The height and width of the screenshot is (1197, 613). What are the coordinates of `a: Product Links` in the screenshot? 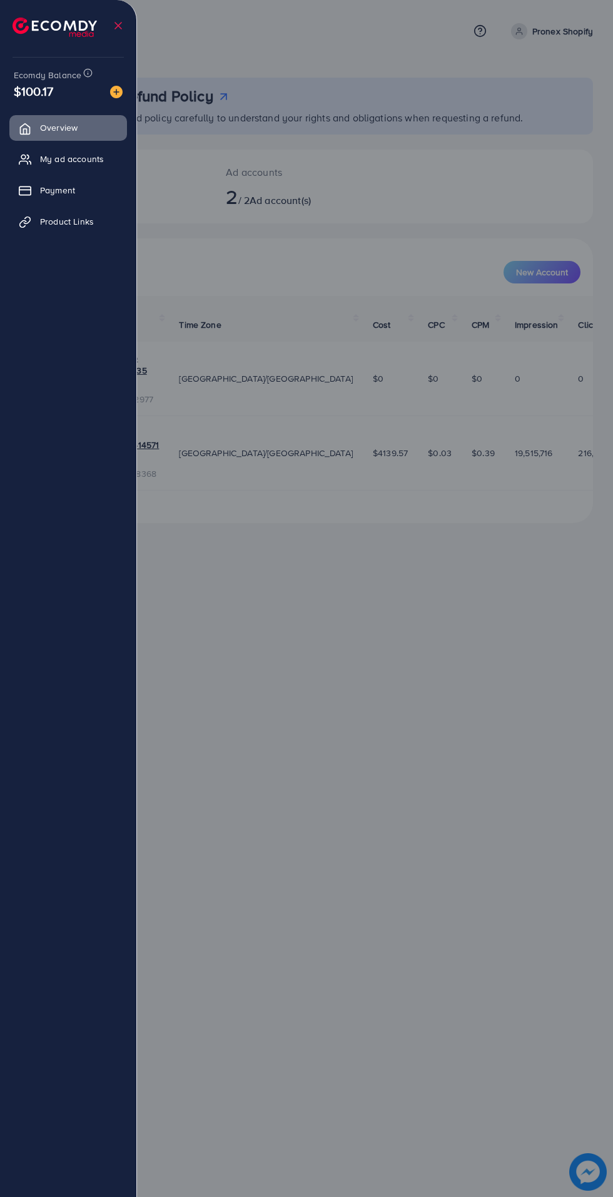 It's located at (68, 222).